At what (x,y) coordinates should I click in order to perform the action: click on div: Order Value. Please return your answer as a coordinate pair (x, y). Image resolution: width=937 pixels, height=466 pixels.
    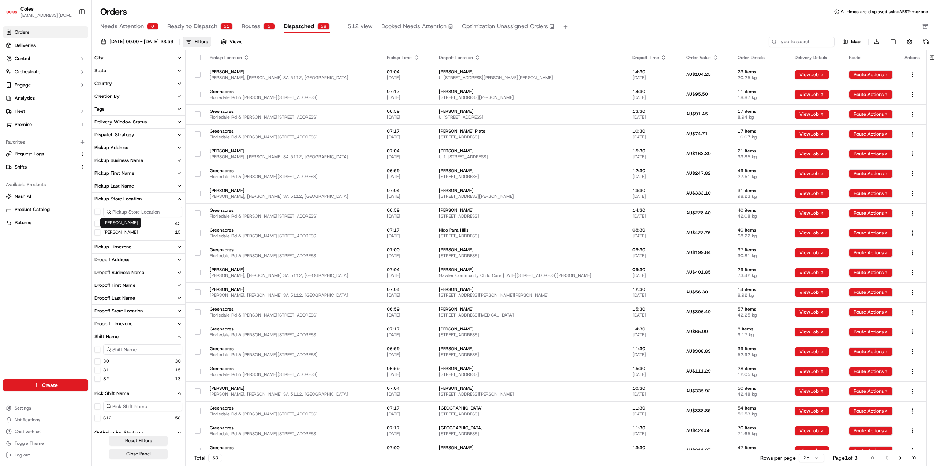
    Looking at the image, I should click on (706, 57).